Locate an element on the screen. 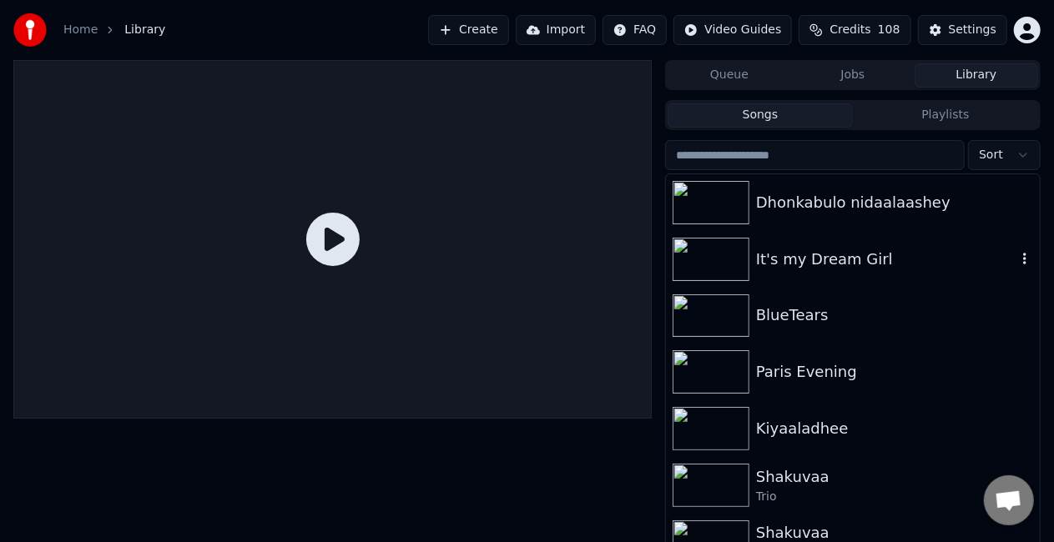 This screenshot has width=1054, height=542. div: Kiyaaladhee is located at coordinates (894, 429).